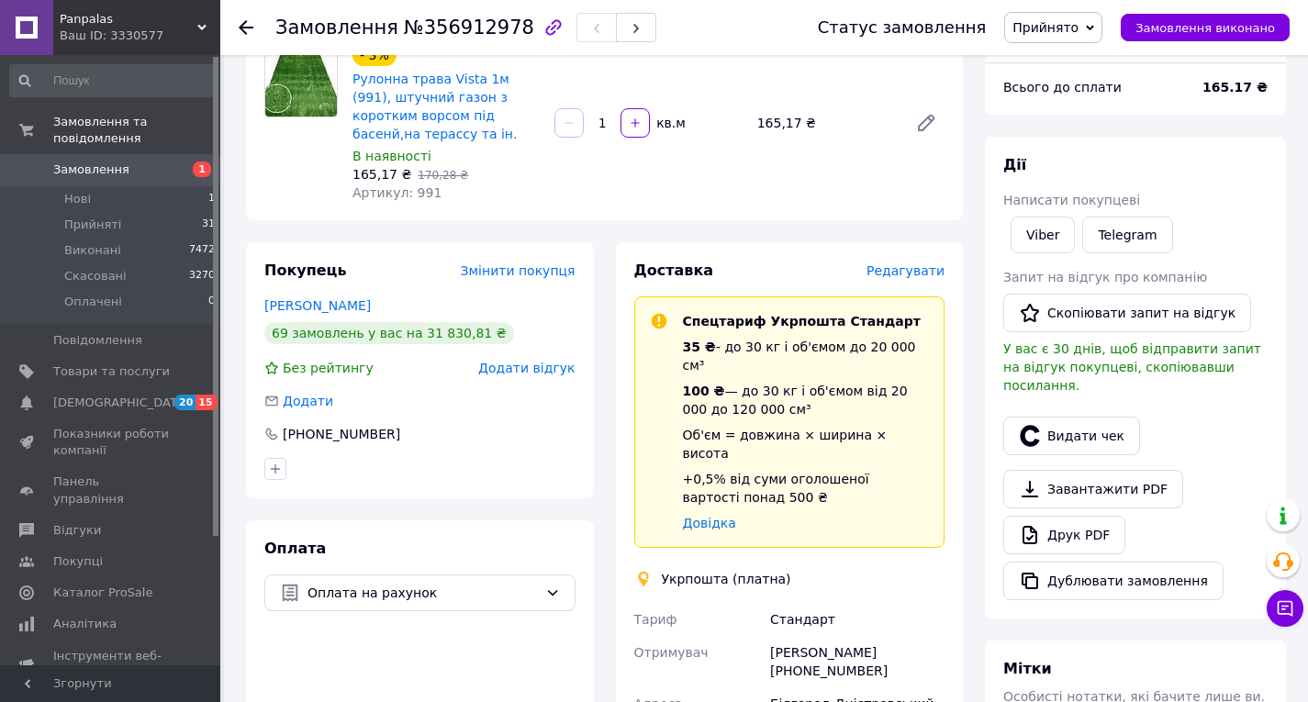  I want to click on span: Panpalas, so click(128, 19).